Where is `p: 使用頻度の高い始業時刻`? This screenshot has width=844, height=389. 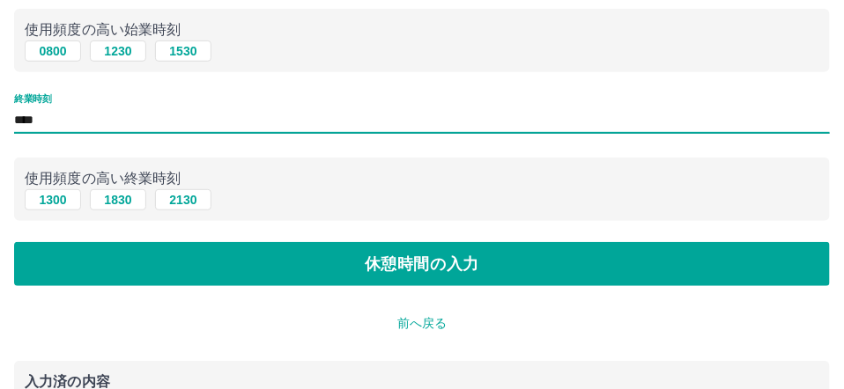 p: 使用頻度の高い始業時刻 is located at coordinates (422, 30).